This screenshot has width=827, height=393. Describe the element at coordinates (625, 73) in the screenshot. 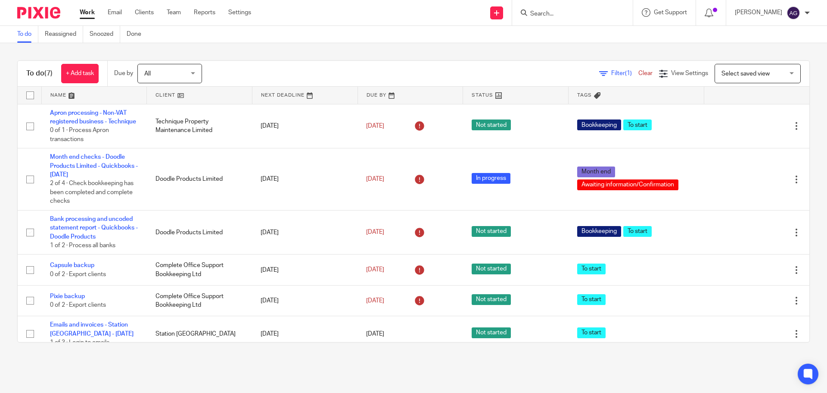

I see `span: Filter` at that location.